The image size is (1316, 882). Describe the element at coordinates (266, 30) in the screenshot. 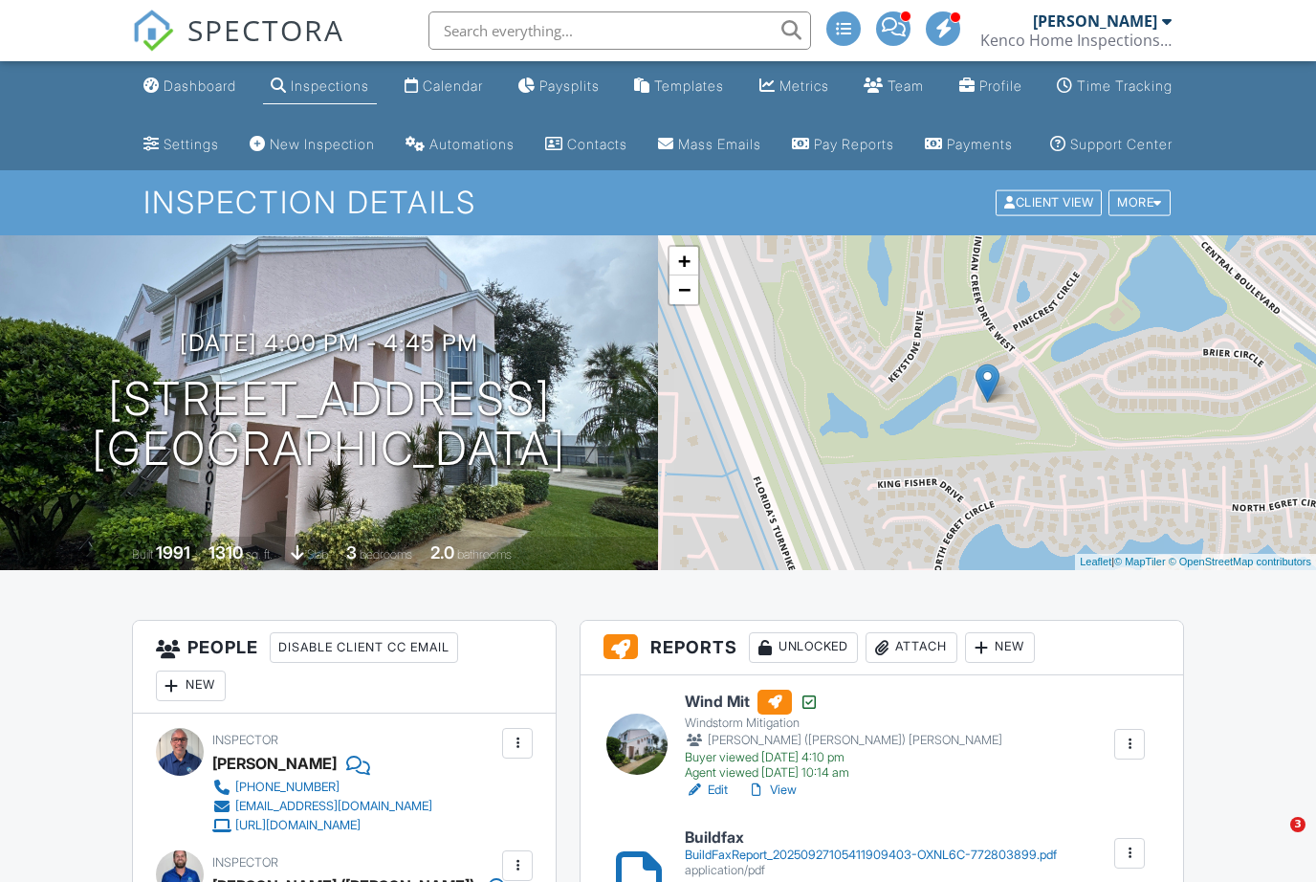

I see `span: SPECTORA` at that location.